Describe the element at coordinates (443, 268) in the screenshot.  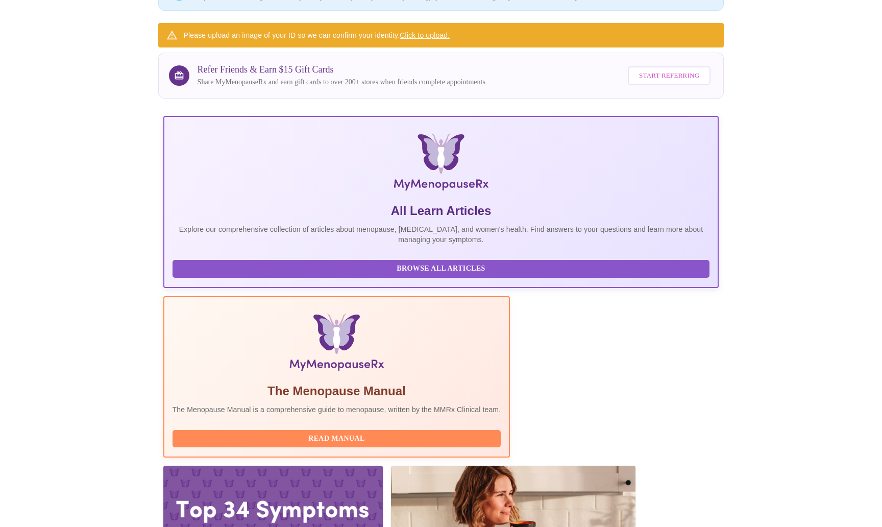
I see `a: Browse All Articles` at that location.